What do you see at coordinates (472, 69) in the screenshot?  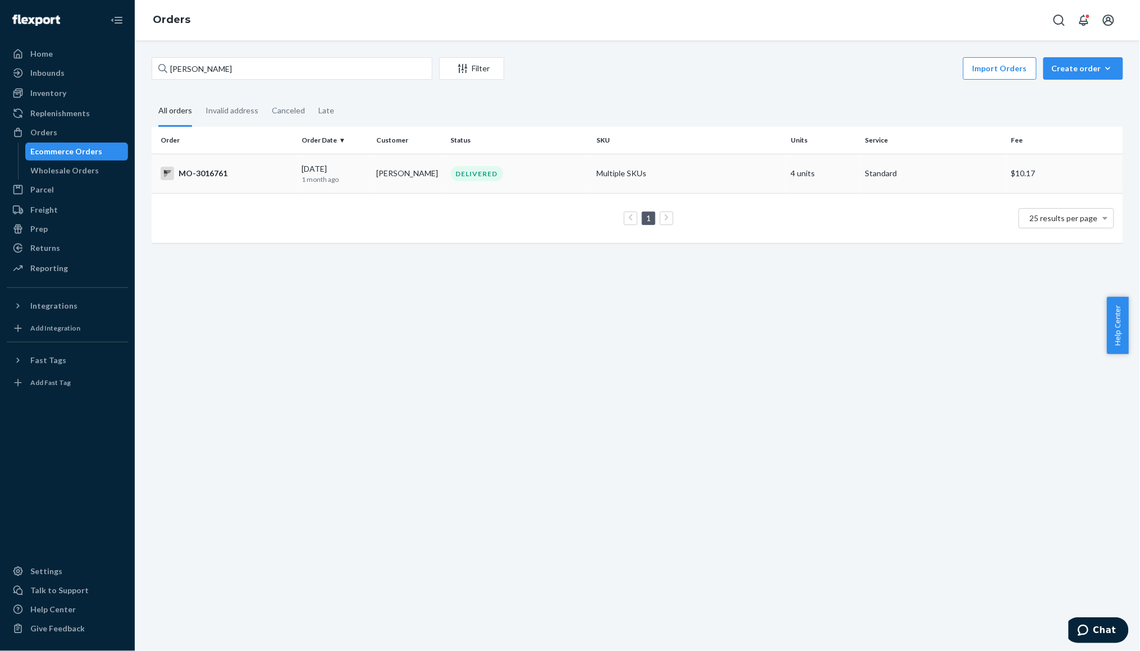 I see `button: Filter` at bounding box center [472, 69].